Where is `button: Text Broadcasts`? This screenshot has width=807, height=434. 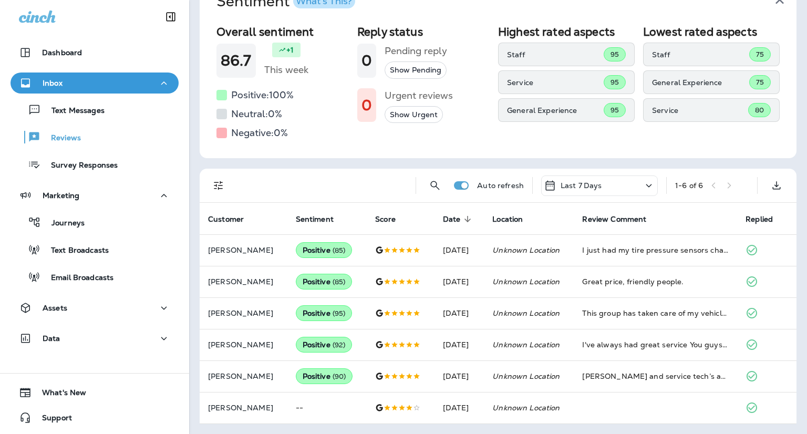 button: Text Broadcasts is located at coordinates (95, 249).